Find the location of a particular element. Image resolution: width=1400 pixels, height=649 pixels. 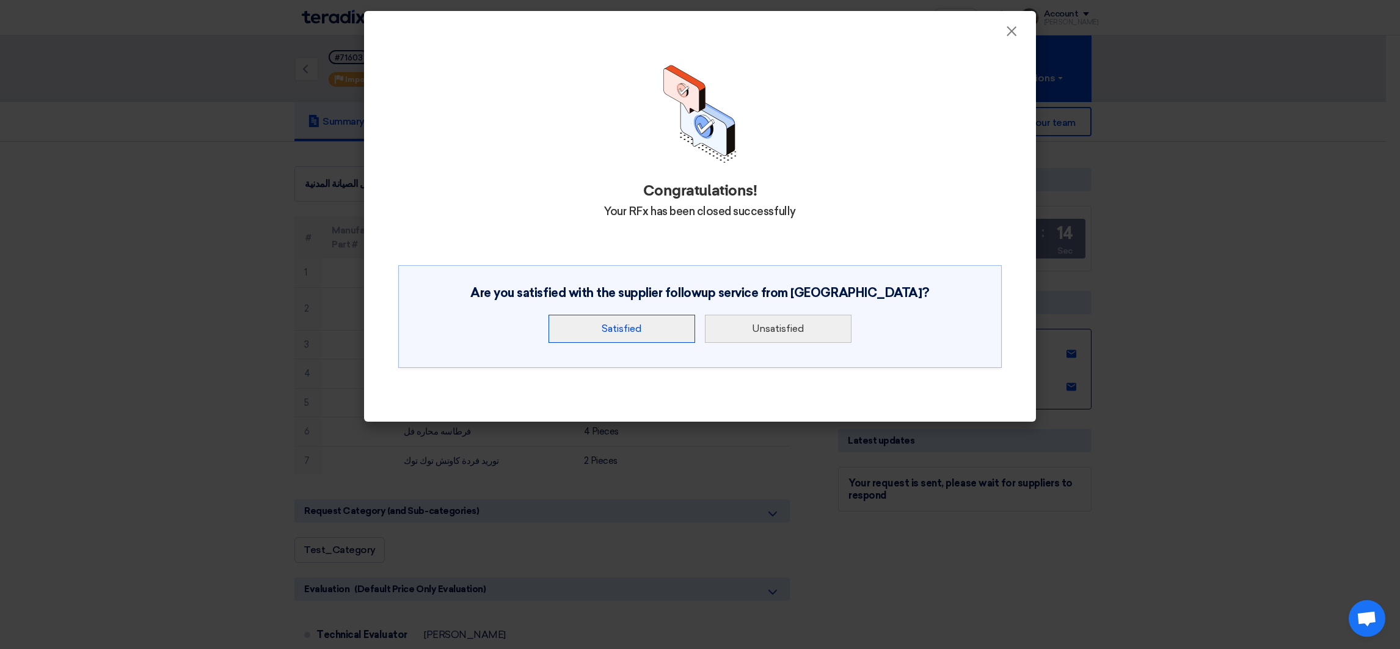

div: Open chat is located at coordinates (1367, 618).